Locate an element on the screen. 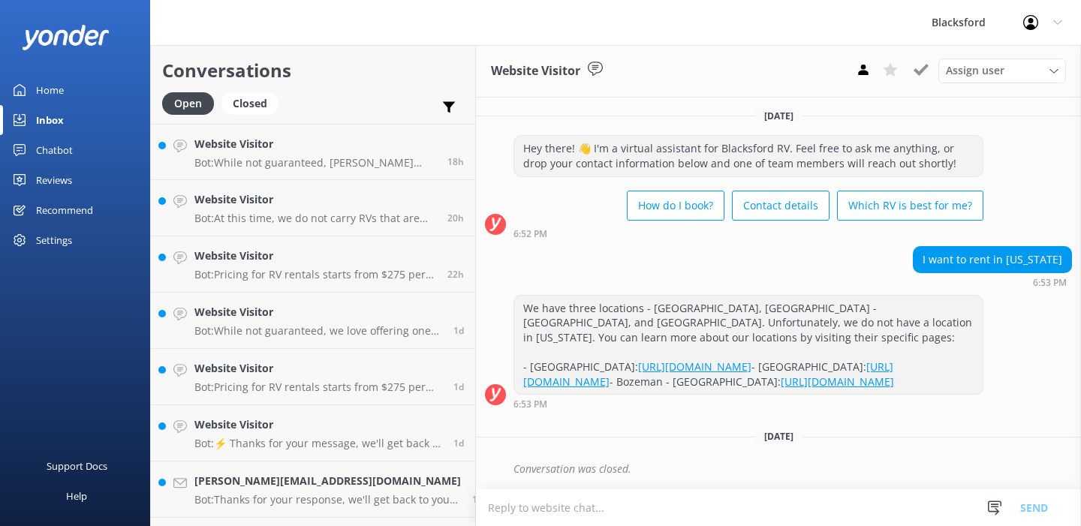  button: Contact details is located at coordinates (780, 206).